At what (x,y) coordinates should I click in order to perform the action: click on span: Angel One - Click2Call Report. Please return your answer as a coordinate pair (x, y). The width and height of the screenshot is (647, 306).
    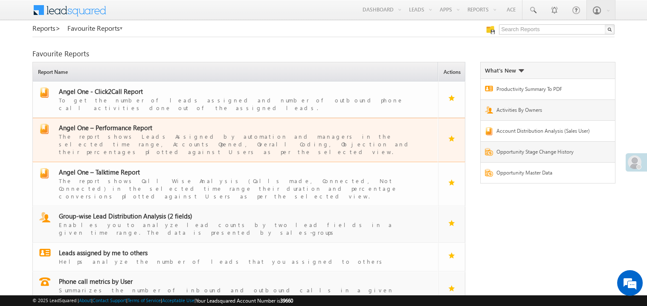
    Looking at the image, I should click on (101, 91).